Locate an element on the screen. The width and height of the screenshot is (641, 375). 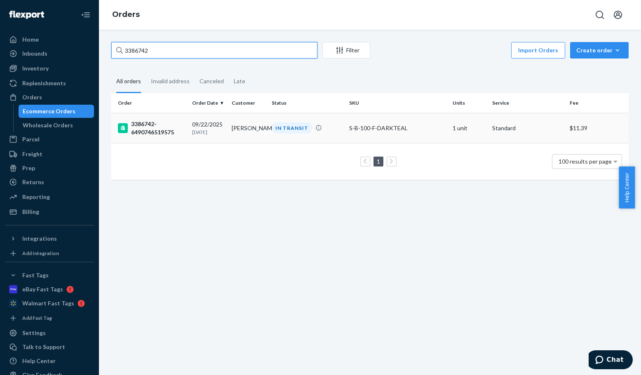
div: All orders is located at coordinates (129, 82).